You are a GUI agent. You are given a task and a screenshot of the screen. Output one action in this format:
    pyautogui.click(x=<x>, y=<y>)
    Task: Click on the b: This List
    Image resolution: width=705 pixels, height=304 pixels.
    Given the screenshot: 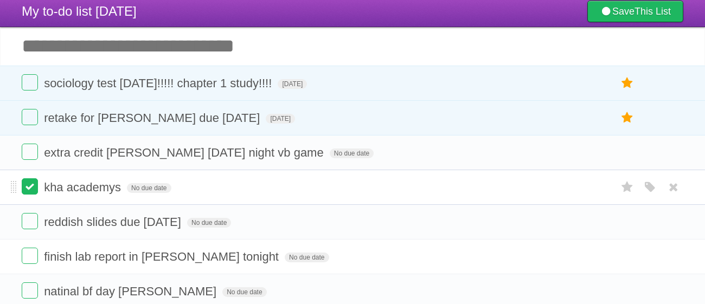 What is the action you would take?
    pyautogui.click(x=653, y=11)
    